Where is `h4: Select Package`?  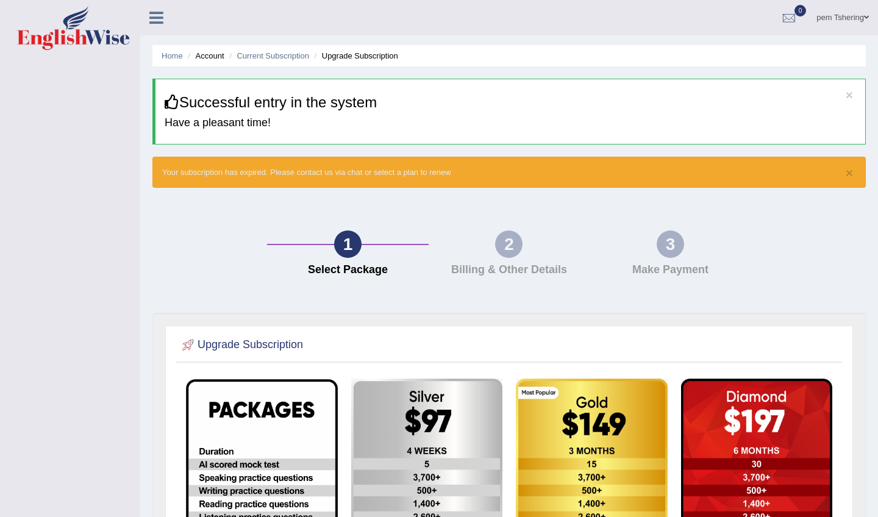 h4: Select Package is located at coordinates (348, 270).